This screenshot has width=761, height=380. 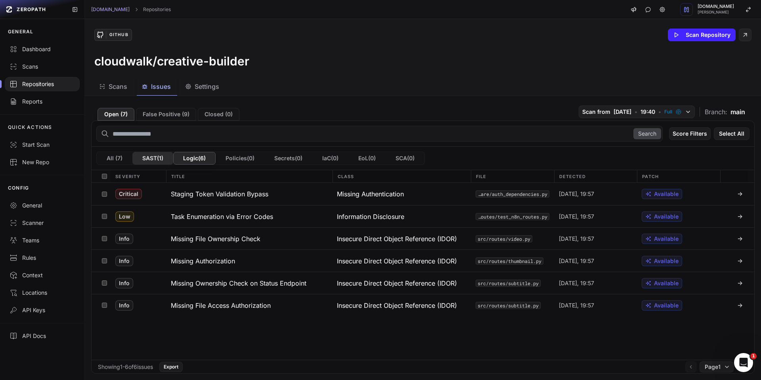 What do you see at coordinates (218, 114) in the screenshot?
I see `button: Closed (0)` at bounding box center [218, 114].